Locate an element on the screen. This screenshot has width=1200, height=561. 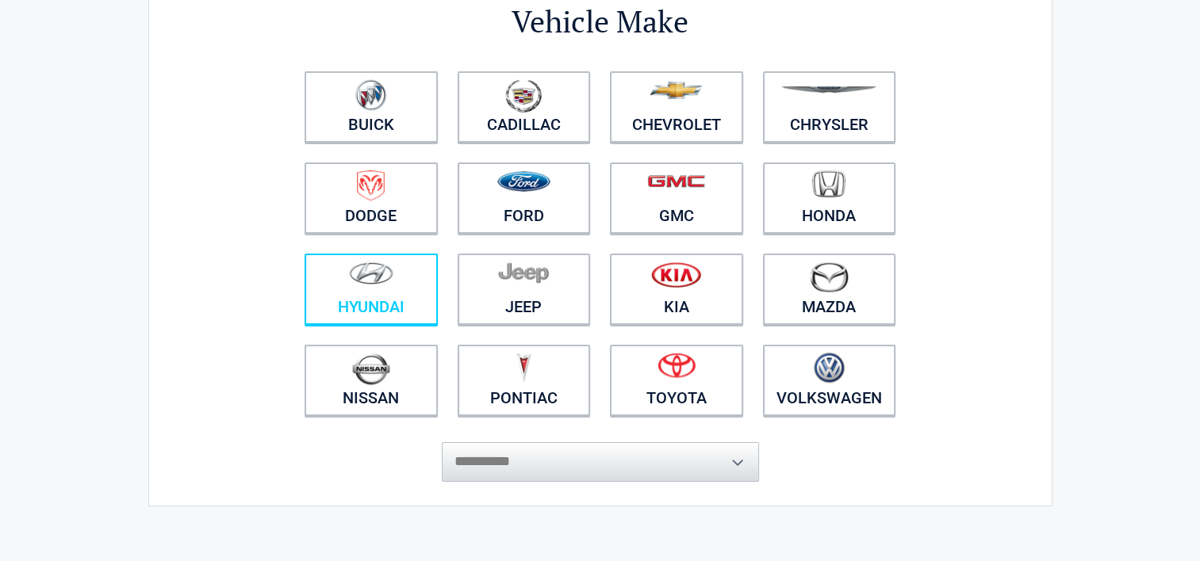
a: Chrysler is located at coordinates (829, 107).